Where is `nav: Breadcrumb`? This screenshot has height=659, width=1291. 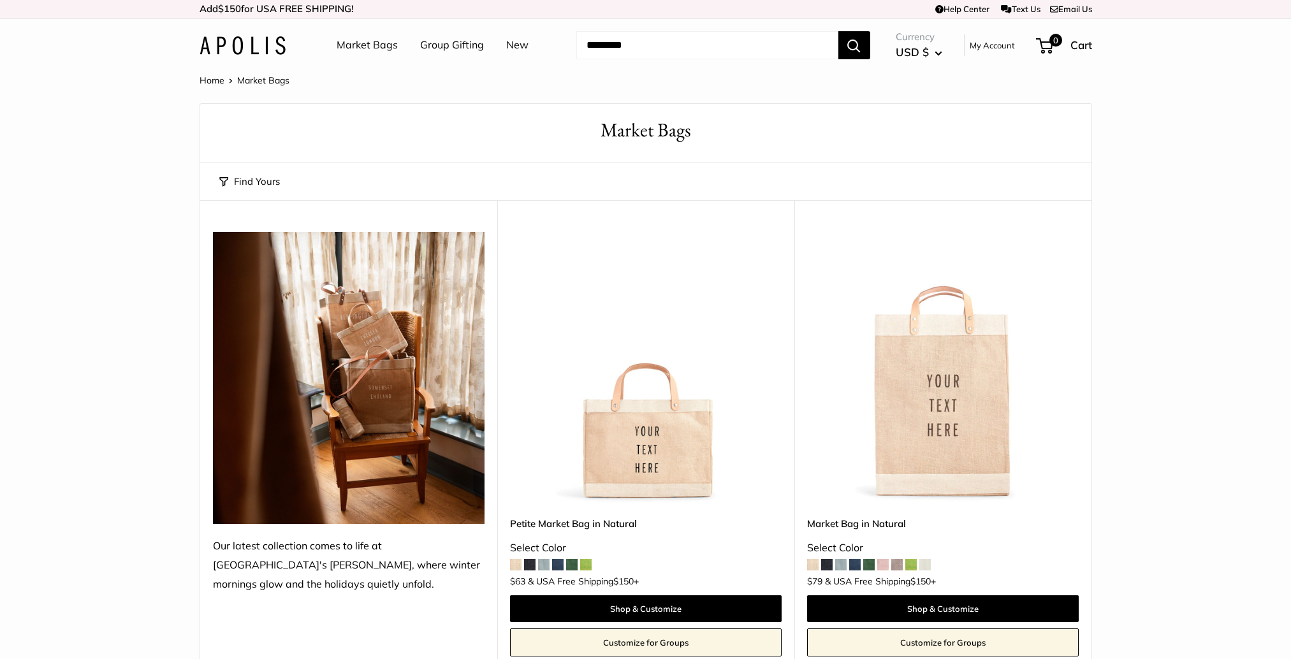
nav: Breadcrumb is located at coordinates (244, 80).